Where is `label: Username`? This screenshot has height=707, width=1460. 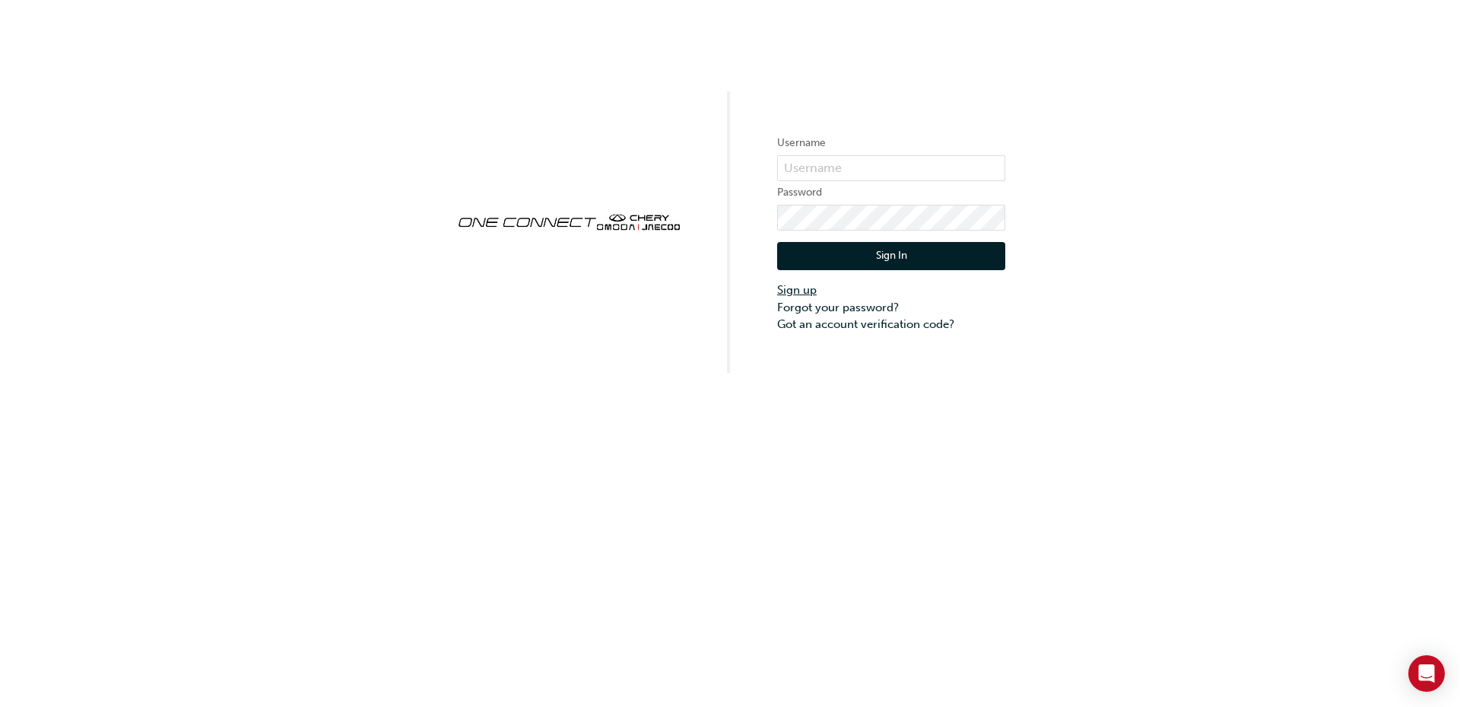
label: Username is located at coordinates (891, 143).